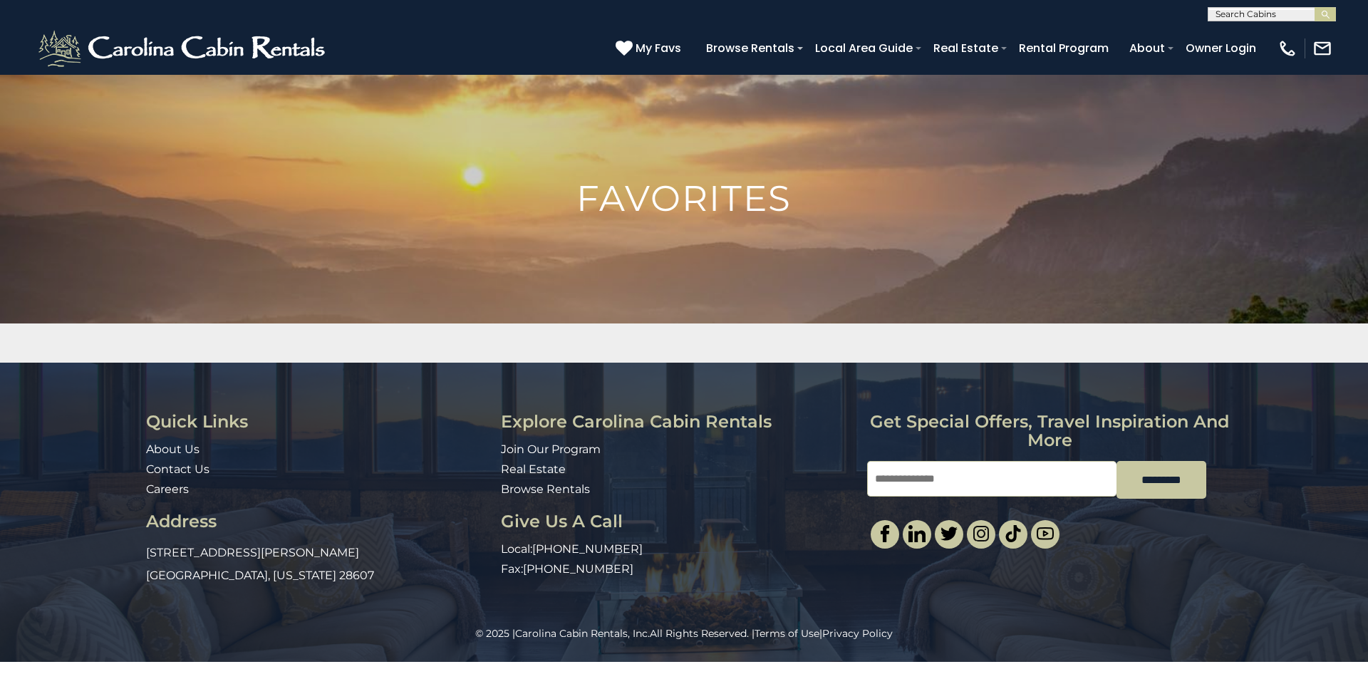 This screenshot has height=679, width=1368. Describe the element at coordinates (1064, 48) in the screenshot. I see `a: Rental Program` at that location.